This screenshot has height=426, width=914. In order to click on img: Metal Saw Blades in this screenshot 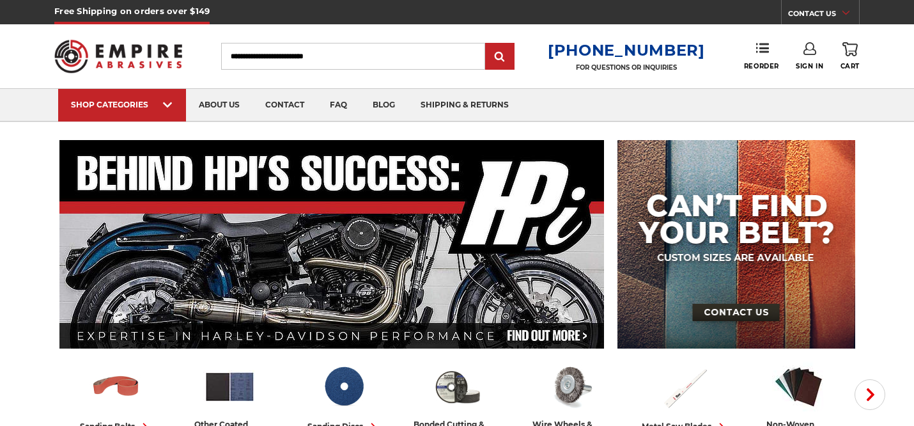, I will do `click(684, 386)`.